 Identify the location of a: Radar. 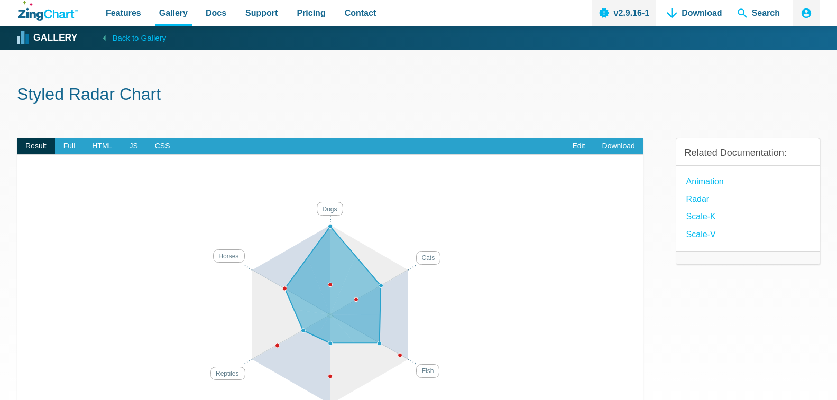
(698, 199).